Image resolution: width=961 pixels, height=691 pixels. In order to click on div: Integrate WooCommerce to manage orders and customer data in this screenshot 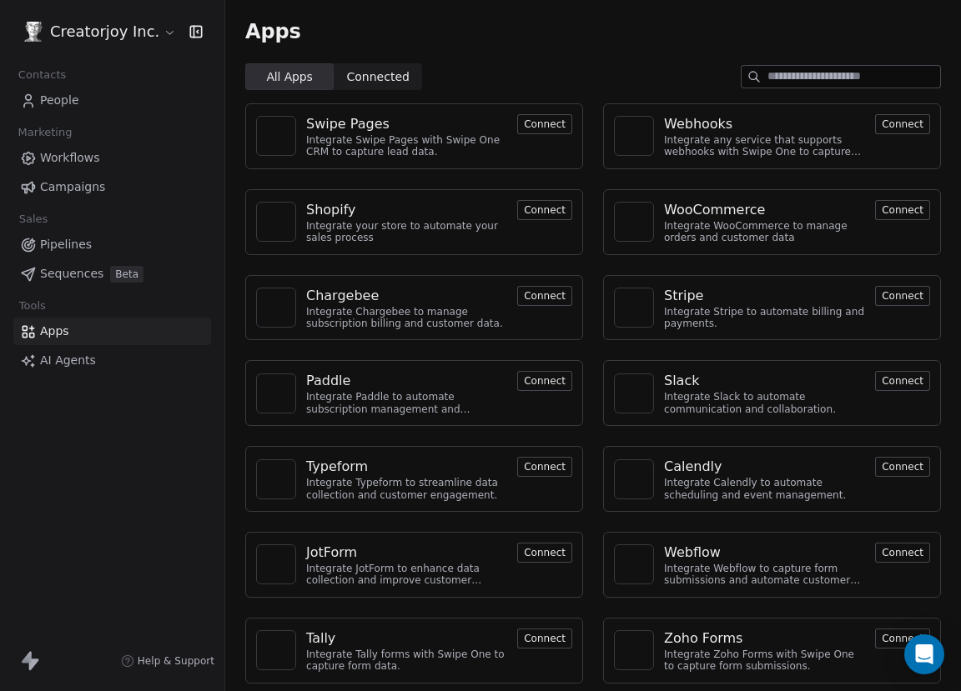, I will do `click(764, 232)`.